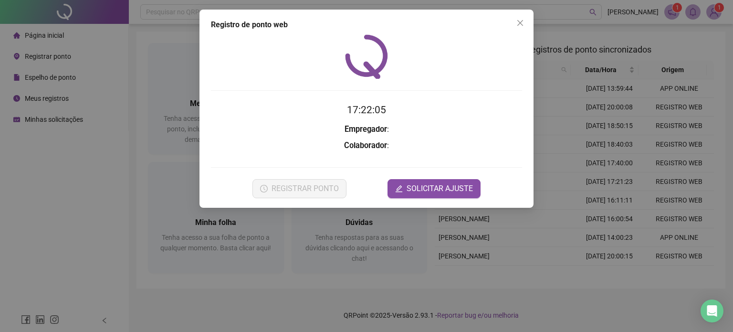 This screenshot has width=733, height=332. Describe the element at coordinates (520, 23) in the screenshot. I see `span: close` at that location.